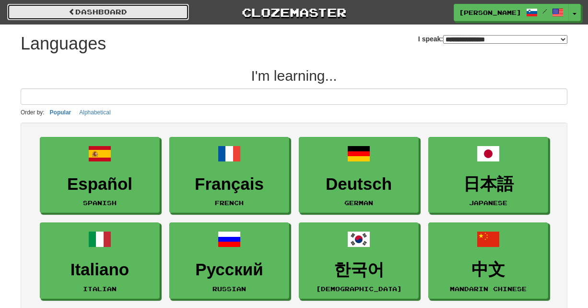 The height and width of the screenshot is (308, 588). I want to click on small: Spanish, so click(100, 203).